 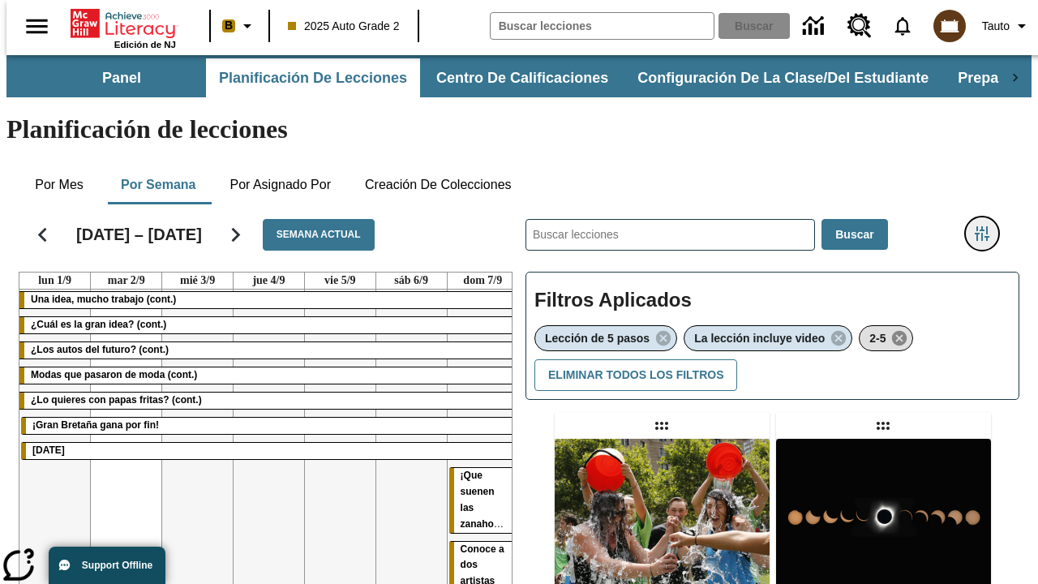 What do you see at coordinates (903, 26) in the screenshot?
I see `a: Notificaciones` at bounding box center [903, 26].